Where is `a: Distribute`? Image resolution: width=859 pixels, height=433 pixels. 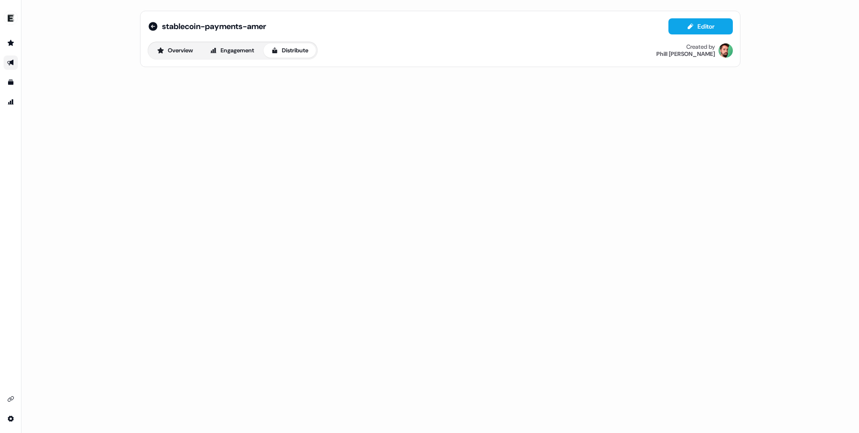
a: Distribute is located at coordinates (289, 51).